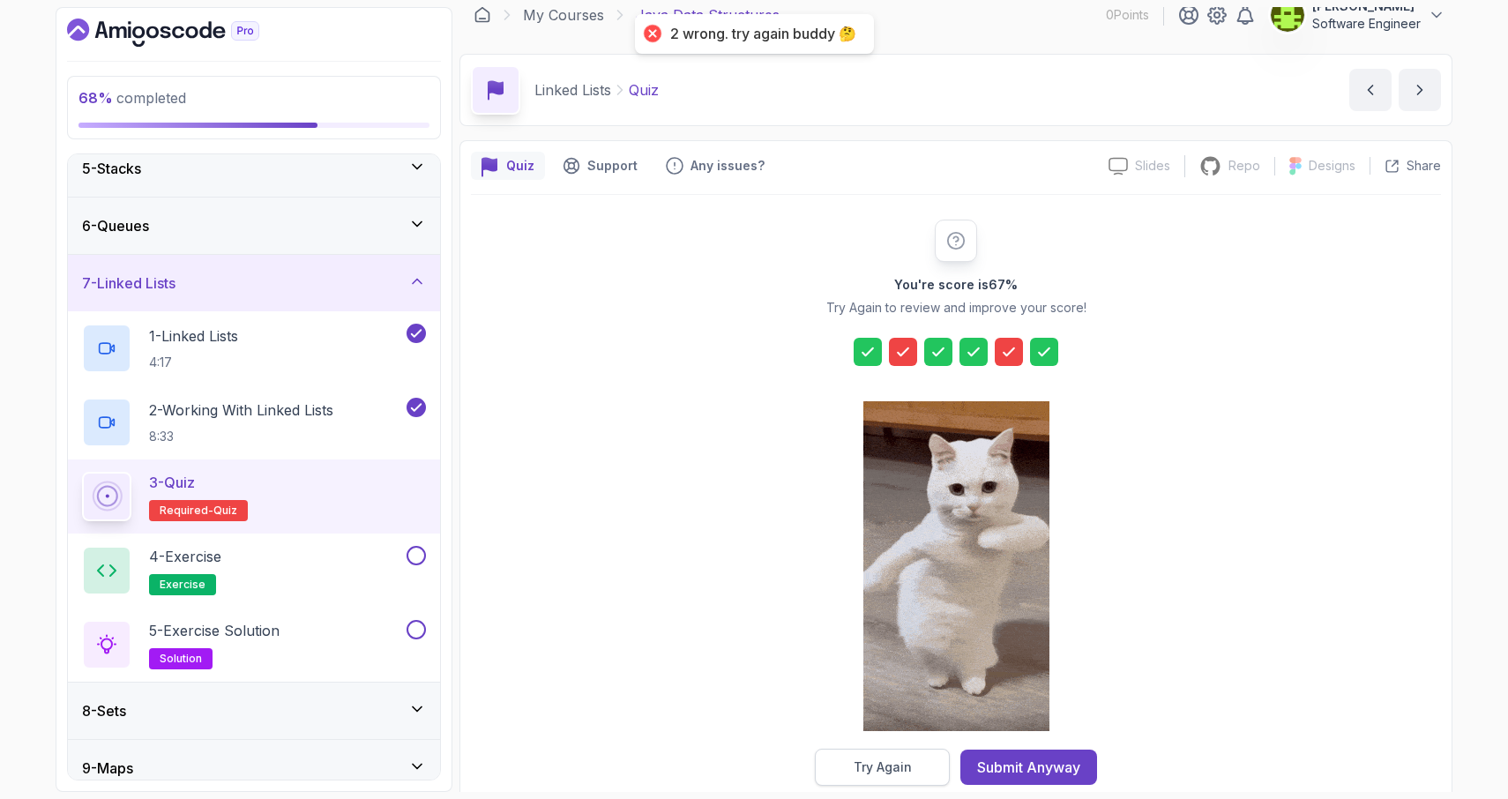 The width and height of the screenshot is (1508, 799). I want to click on p: Any issues?, so click(727, 166).